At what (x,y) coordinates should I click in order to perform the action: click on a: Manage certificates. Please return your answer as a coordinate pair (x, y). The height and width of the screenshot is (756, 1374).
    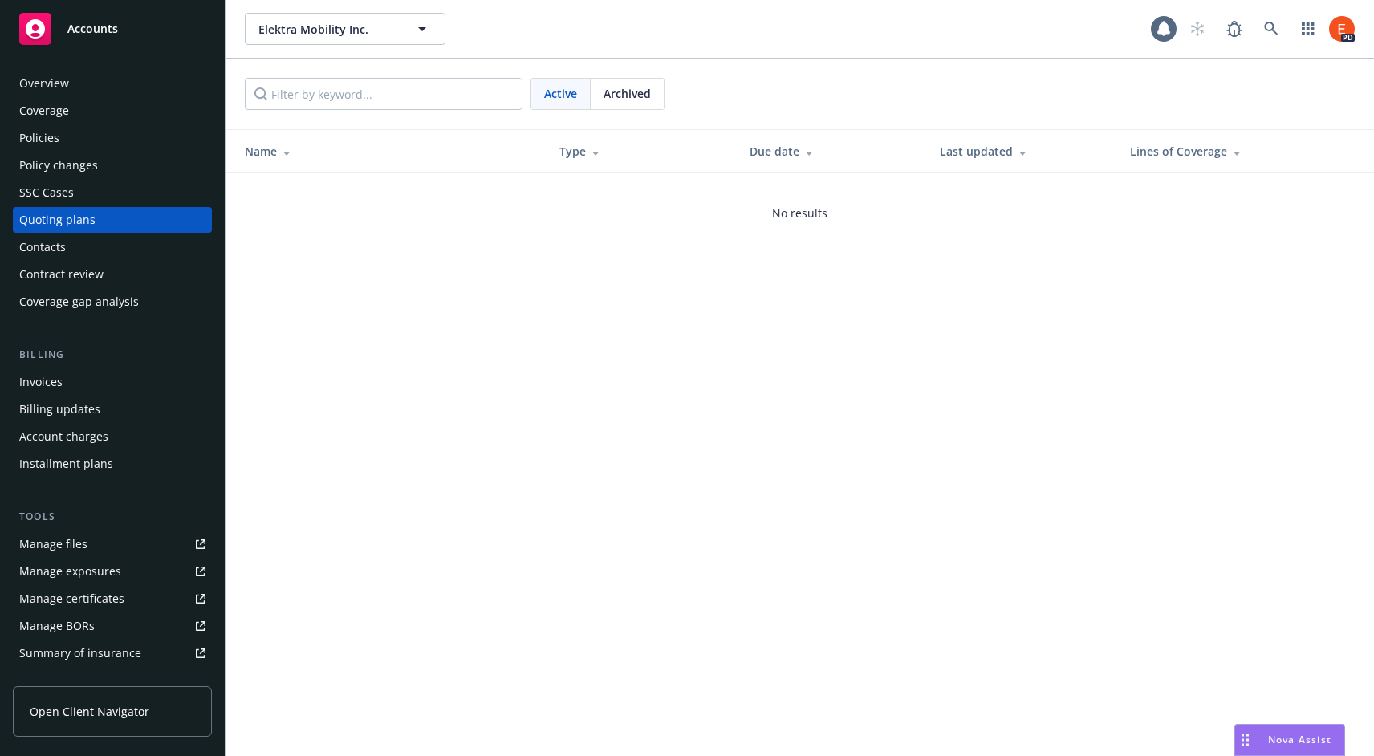
    Looking at the image, I should click on (112, 599).